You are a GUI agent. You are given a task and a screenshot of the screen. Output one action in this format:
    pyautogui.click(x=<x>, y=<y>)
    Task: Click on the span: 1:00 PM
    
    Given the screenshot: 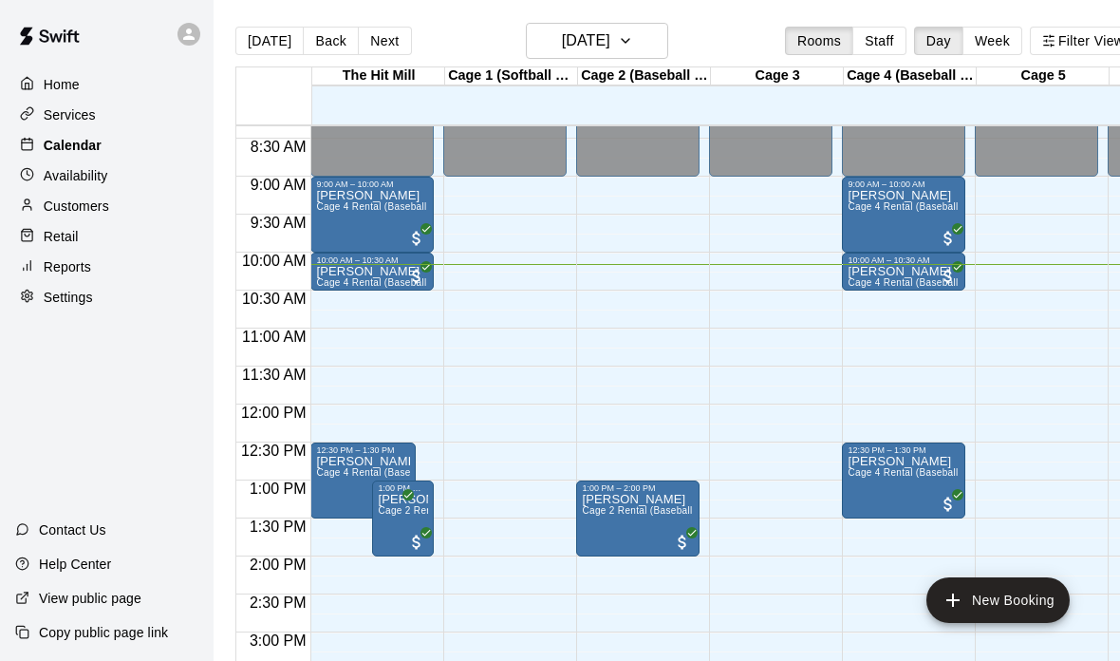 What is the action you would take?
    pyautogui.click(x=278, y=488)
    